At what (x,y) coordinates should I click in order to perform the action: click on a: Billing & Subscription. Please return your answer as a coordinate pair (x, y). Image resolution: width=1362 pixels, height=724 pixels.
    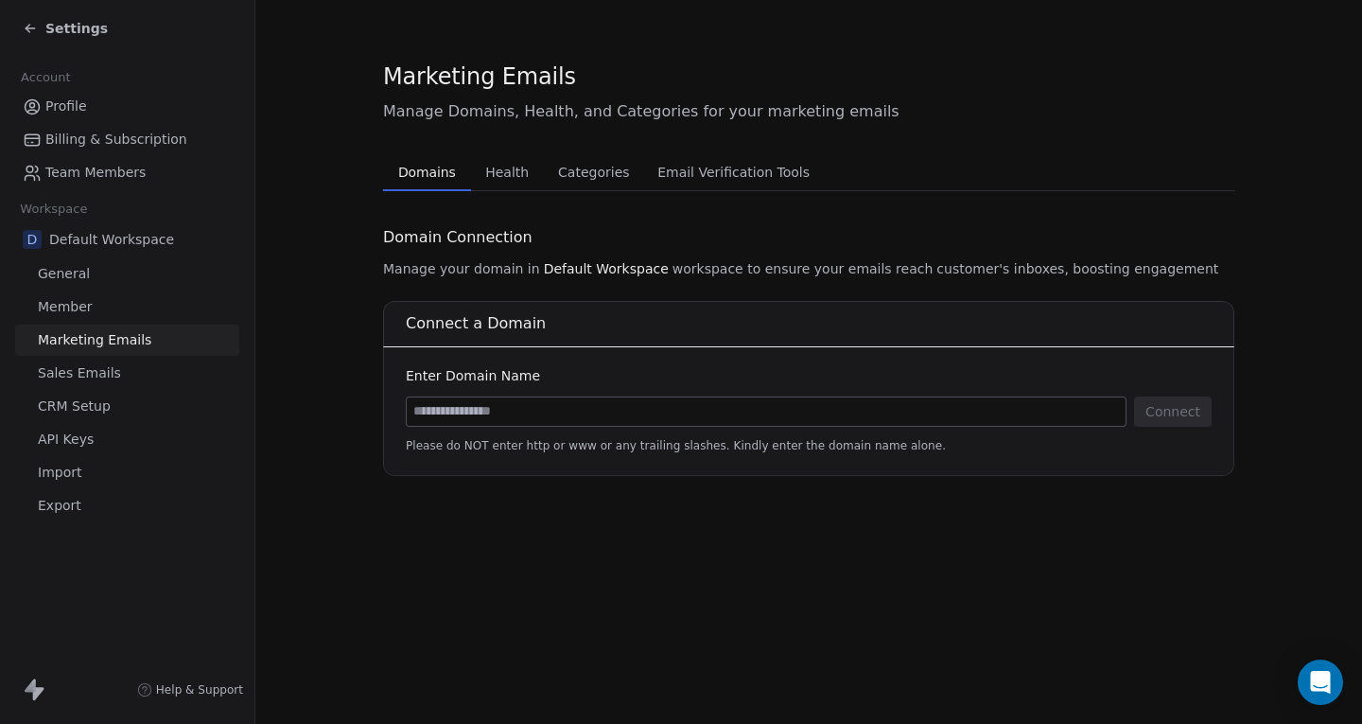
    Looking at the image, I should click on (127, 139).